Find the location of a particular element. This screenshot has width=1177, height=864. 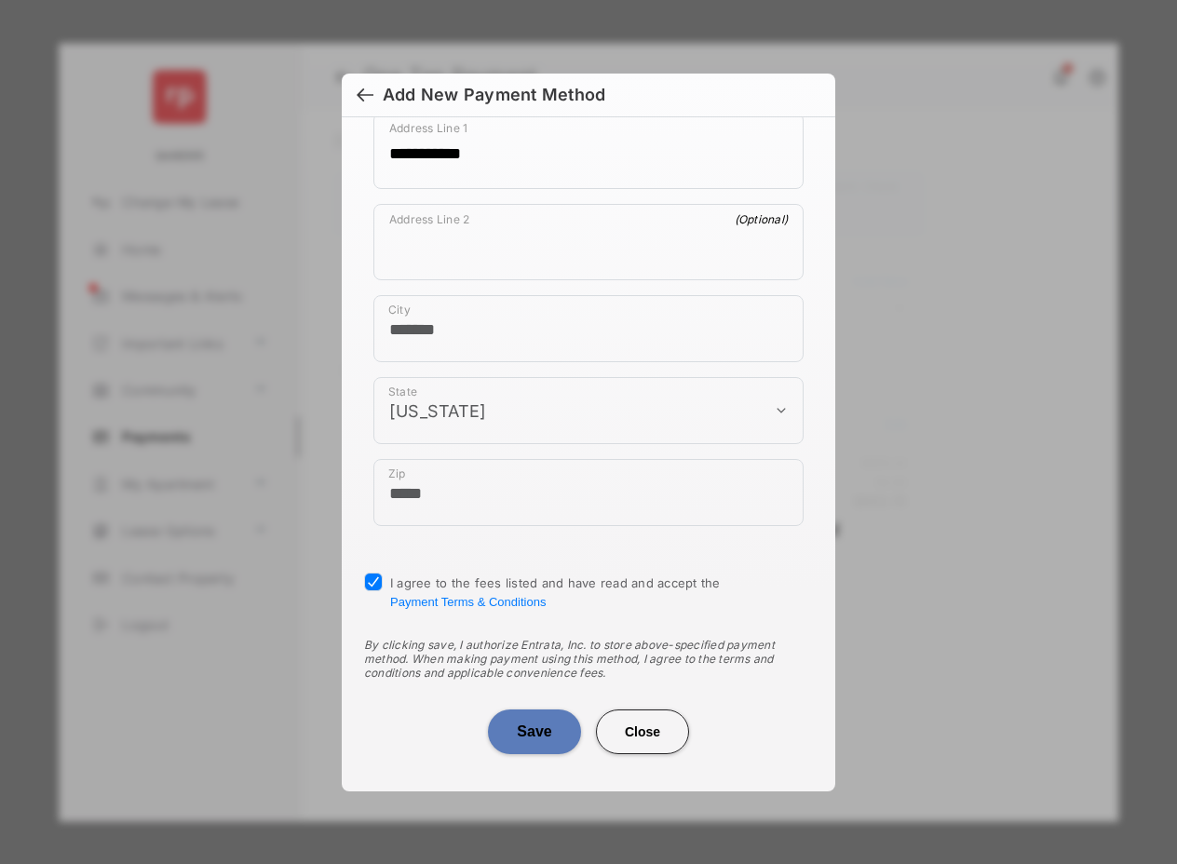

div: payment_method_screening[postal_addresses][locality] is located at coordinates (588, 329).